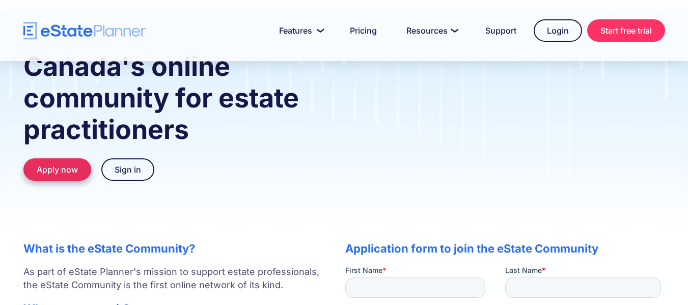 The height and width of the screenshot is (305, 688). I want to click on span: Phone number, so click(184, 46).